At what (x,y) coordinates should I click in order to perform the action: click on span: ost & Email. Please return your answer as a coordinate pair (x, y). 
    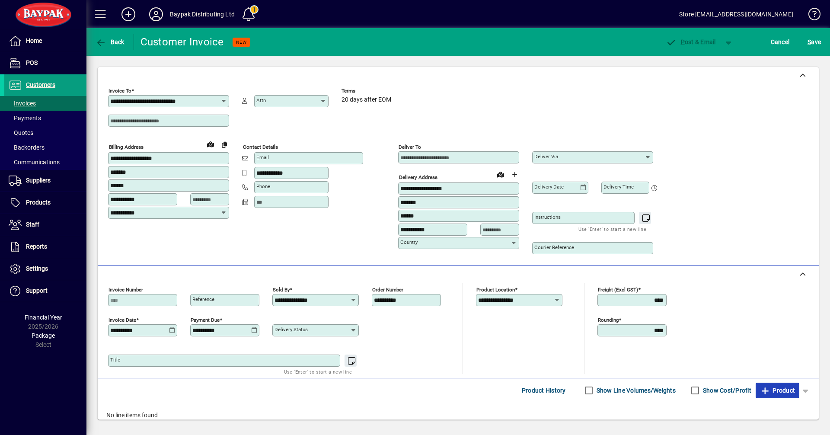
    Looking at the image, I should click on (691, 42).